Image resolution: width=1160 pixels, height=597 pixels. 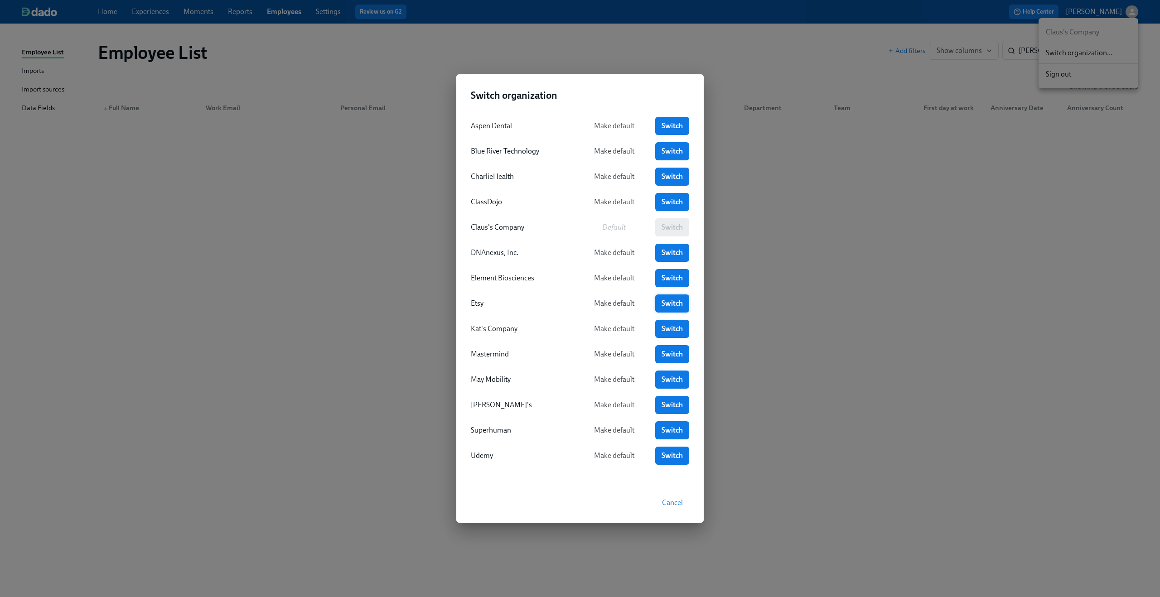 I want to click on div: Udemy, so click(x=522, y=456).